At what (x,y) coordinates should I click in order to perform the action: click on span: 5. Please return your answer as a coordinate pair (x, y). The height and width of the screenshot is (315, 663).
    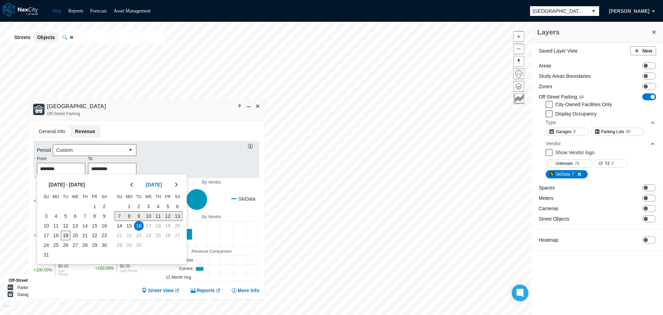
    Looking at the image, I should click on (168, 206).